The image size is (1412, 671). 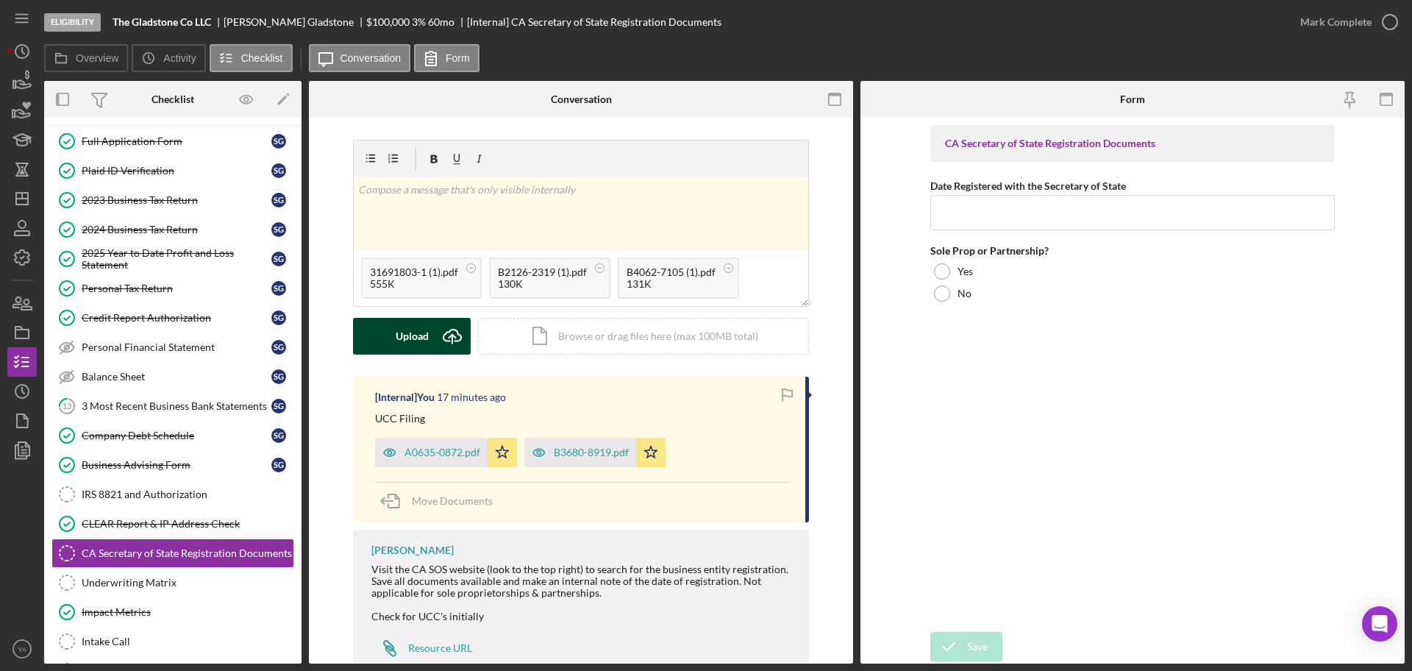 What do you see at coordinates (168, 58) in the screenshot?
I see `button: Activity` at bounding box center [168, 58].